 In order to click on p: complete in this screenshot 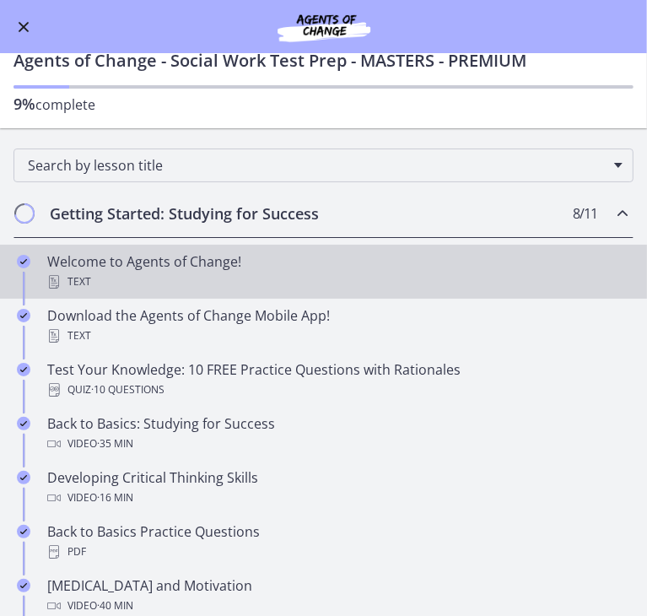, I will do `click(323, 104)`.